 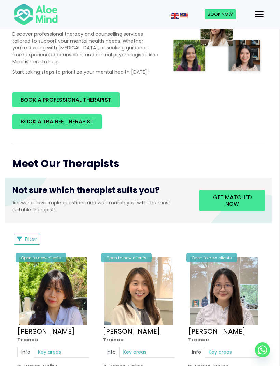 I want to click on a: Whatsapp, so click(x=262, y=350).